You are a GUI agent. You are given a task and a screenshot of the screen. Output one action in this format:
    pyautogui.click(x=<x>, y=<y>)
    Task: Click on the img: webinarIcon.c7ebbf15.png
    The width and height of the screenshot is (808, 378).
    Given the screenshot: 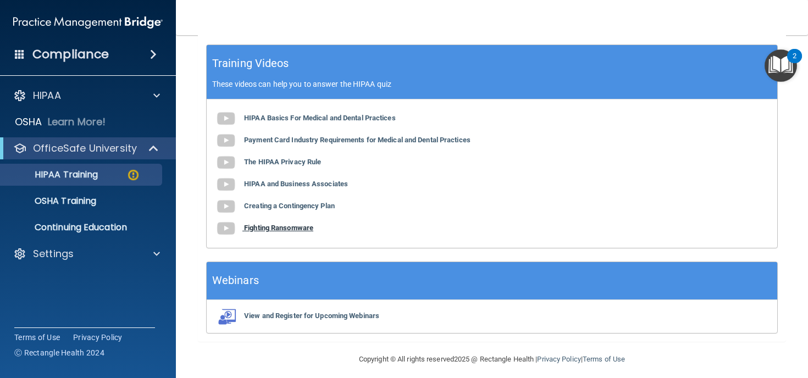 What is the action you would take?
    pyautogui.click(x=226, y=317)
    